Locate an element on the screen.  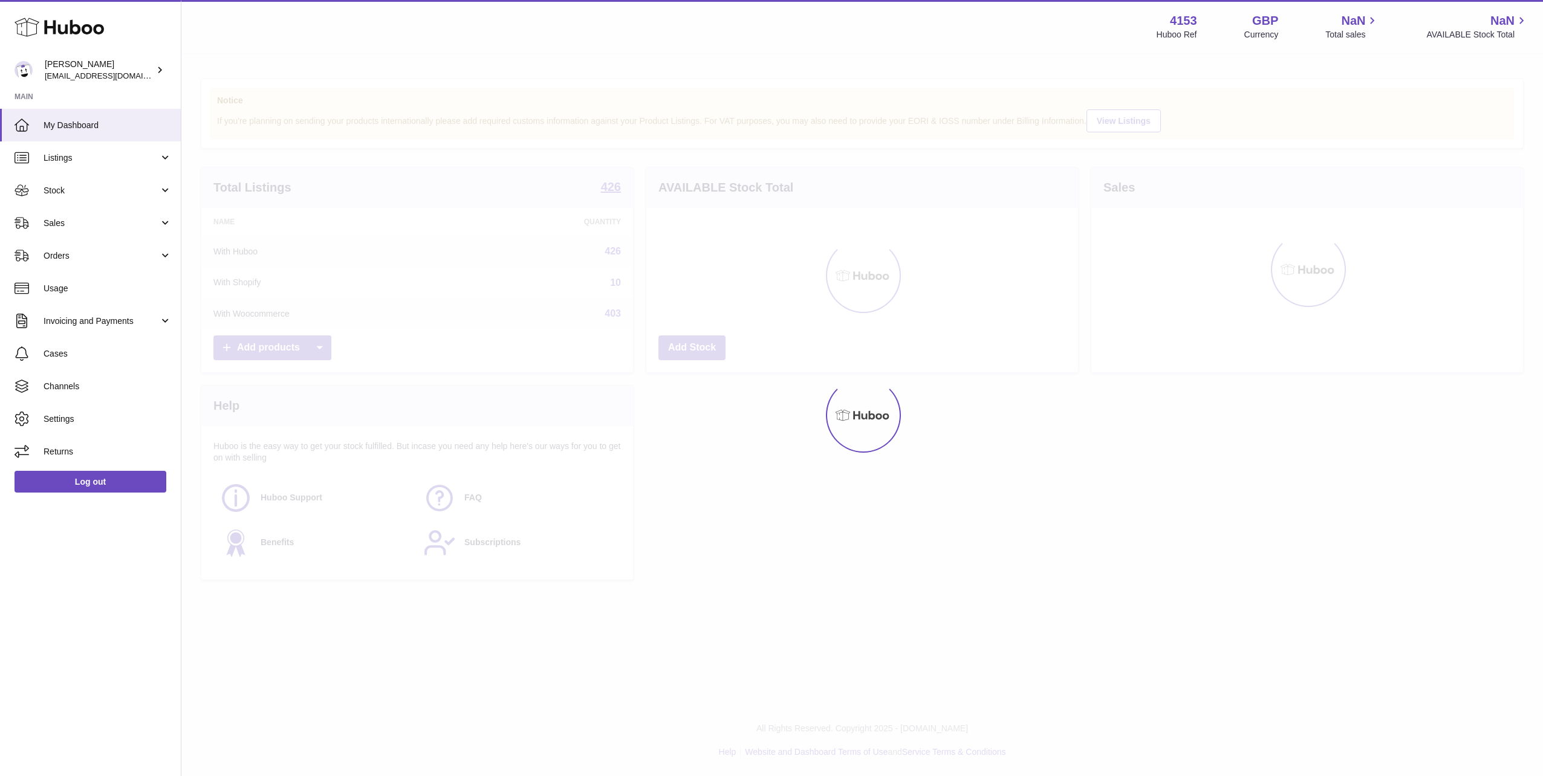
span: Settings is located at coordinates (108, 419).